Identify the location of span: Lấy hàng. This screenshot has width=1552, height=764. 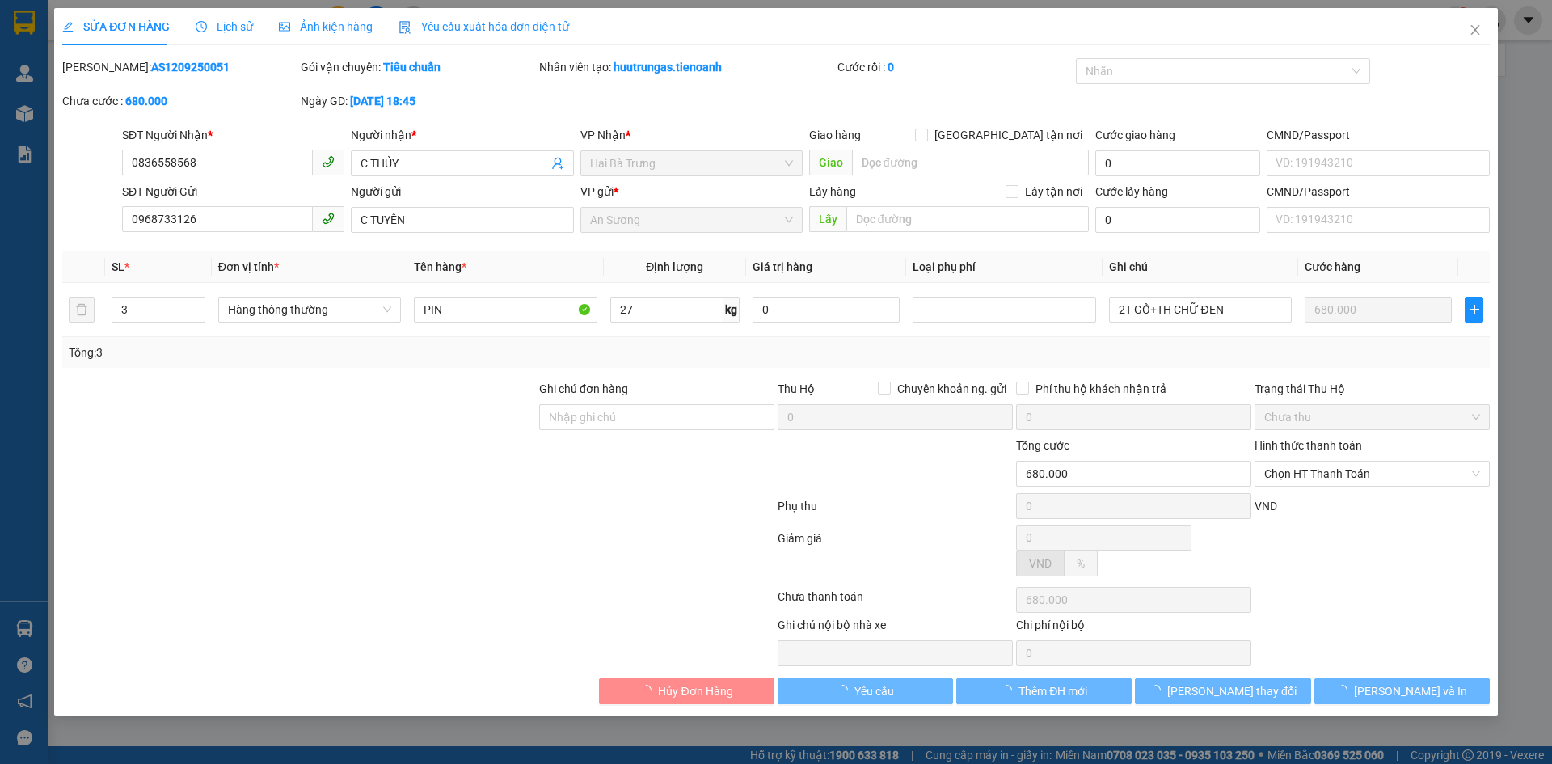
(832, 192).